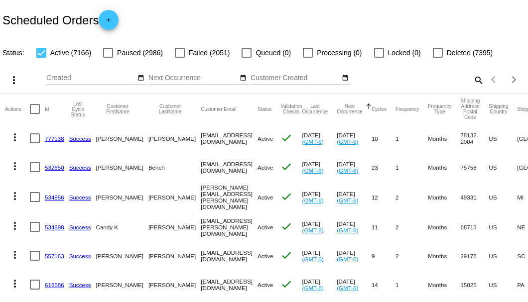 This screenshot has width=528, height=302. What do you see at coordinates (273, 53) in the screenshot?
I see `span: Queued (0)` at bounding box center [273, 53].